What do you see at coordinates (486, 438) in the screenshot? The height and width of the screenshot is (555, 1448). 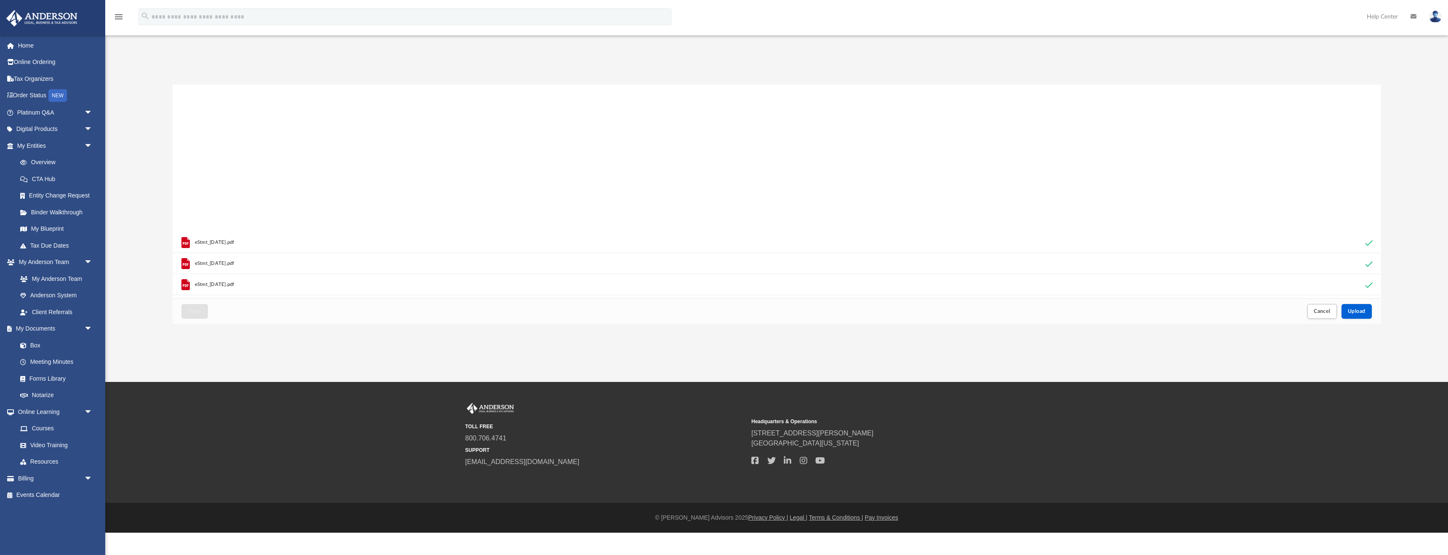 I see `a: 800.706.4741` at bounding box center [486, 438].